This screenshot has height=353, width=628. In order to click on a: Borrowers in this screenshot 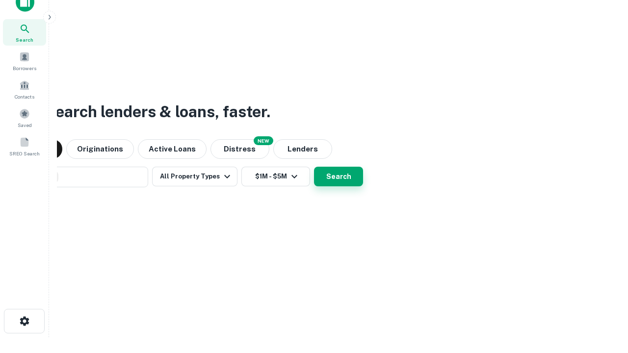, I will do `click(25, 61)`.